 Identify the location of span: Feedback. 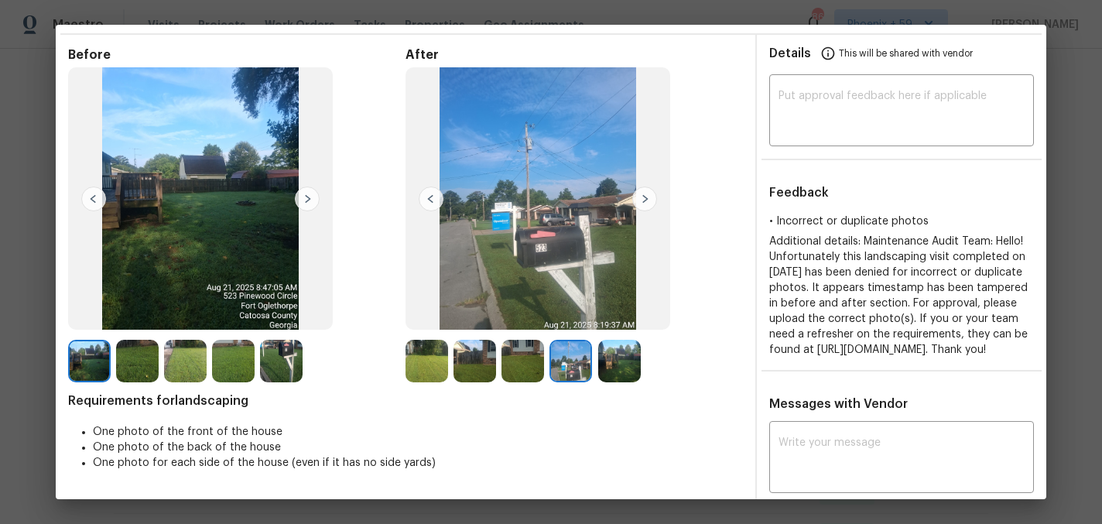
(799, 193).